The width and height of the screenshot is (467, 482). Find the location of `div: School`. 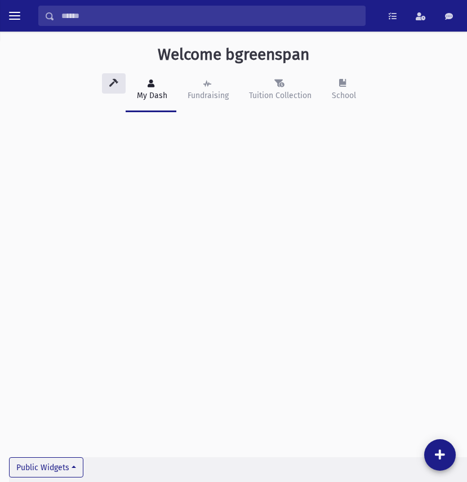

div: School is located at coordinates (343, 95).